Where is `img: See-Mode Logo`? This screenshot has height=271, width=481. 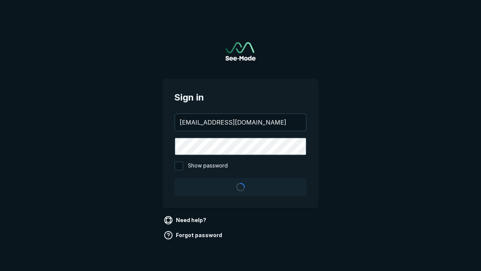
img: See-Mode Logo is located at coordinates (241, 51).